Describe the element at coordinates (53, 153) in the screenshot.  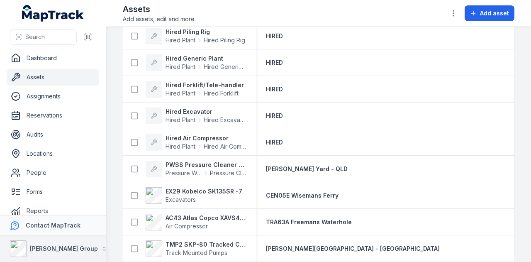
I see `a: Locations` at that location.